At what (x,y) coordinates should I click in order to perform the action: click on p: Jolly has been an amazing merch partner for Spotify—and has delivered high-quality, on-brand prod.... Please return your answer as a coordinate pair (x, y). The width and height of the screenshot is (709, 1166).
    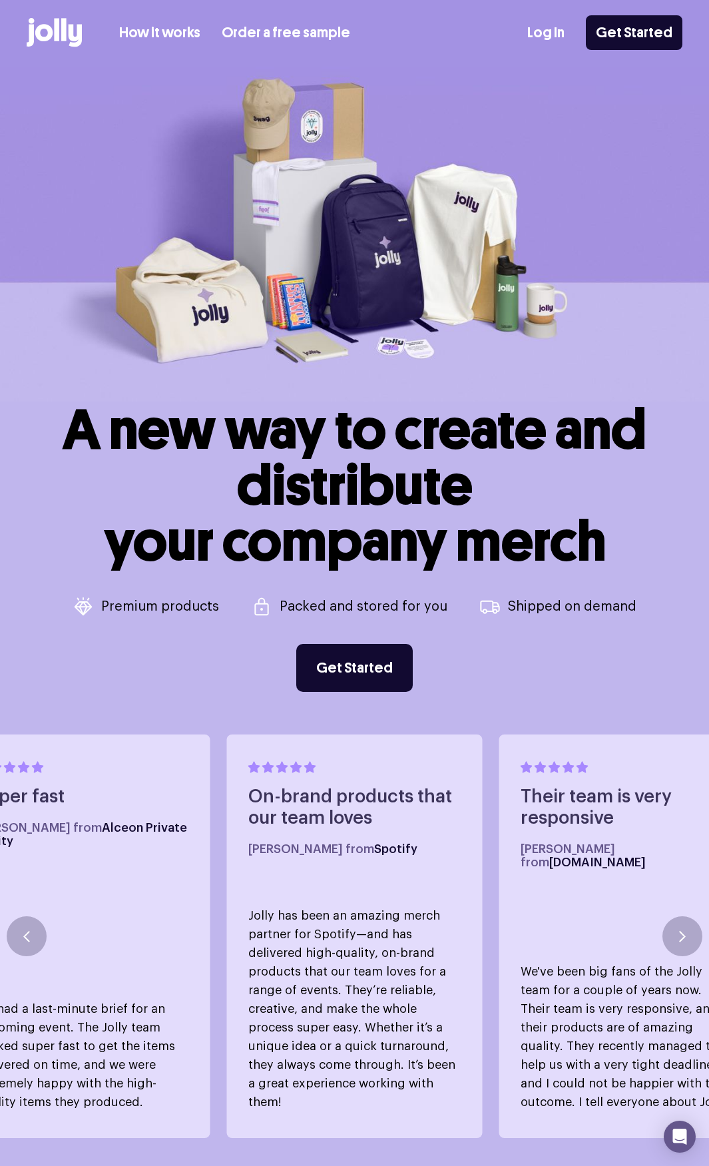
    Looking at the image, I should click on (355, 1008).